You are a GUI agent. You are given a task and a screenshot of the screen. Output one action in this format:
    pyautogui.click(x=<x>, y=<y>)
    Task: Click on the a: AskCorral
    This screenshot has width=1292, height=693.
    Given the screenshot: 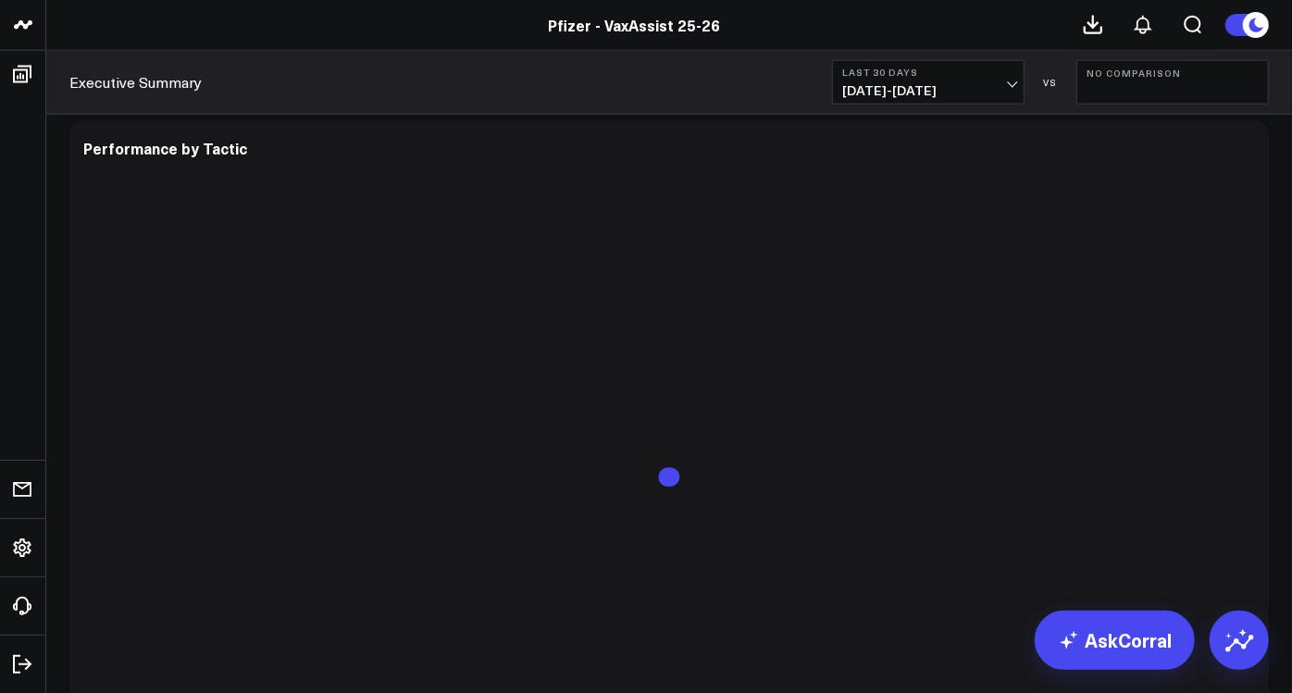 What is the action you would take?
    pyautogui.click(x=1114, y=641)
    